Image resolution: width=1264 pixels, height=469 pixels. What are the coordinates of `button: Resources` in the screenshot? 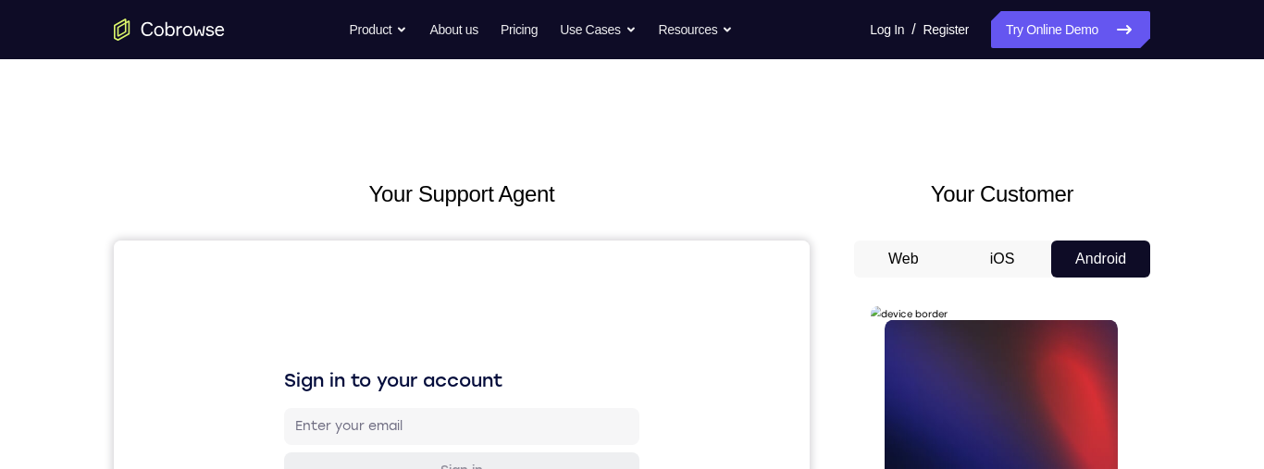 It's located at (696, 30).